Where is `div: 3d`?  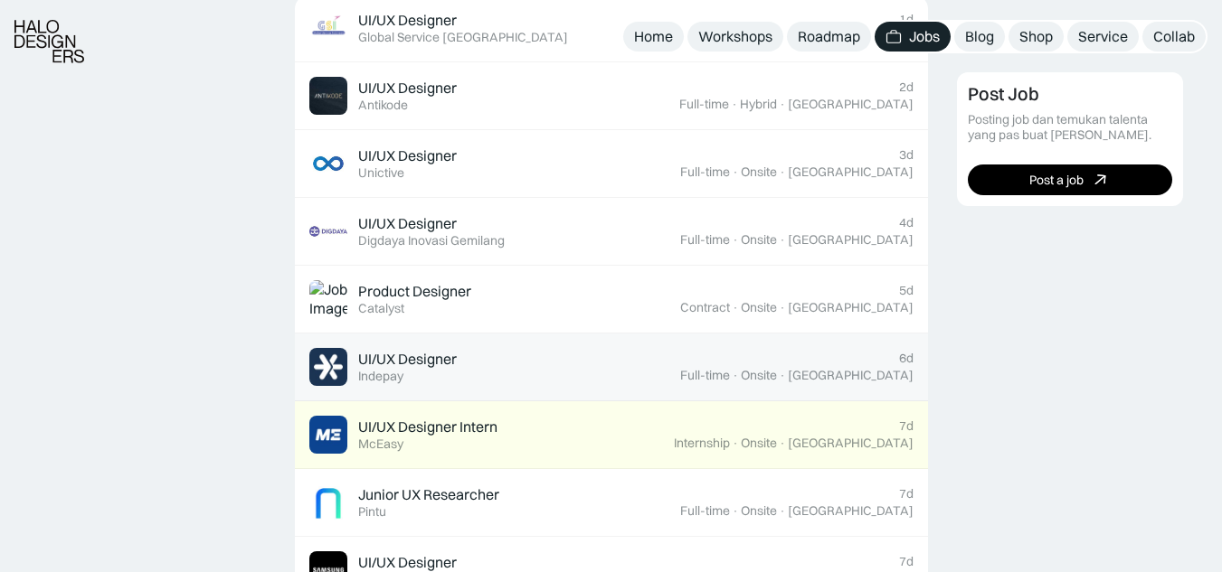
div: 3d is located at coordinates (906, 155).